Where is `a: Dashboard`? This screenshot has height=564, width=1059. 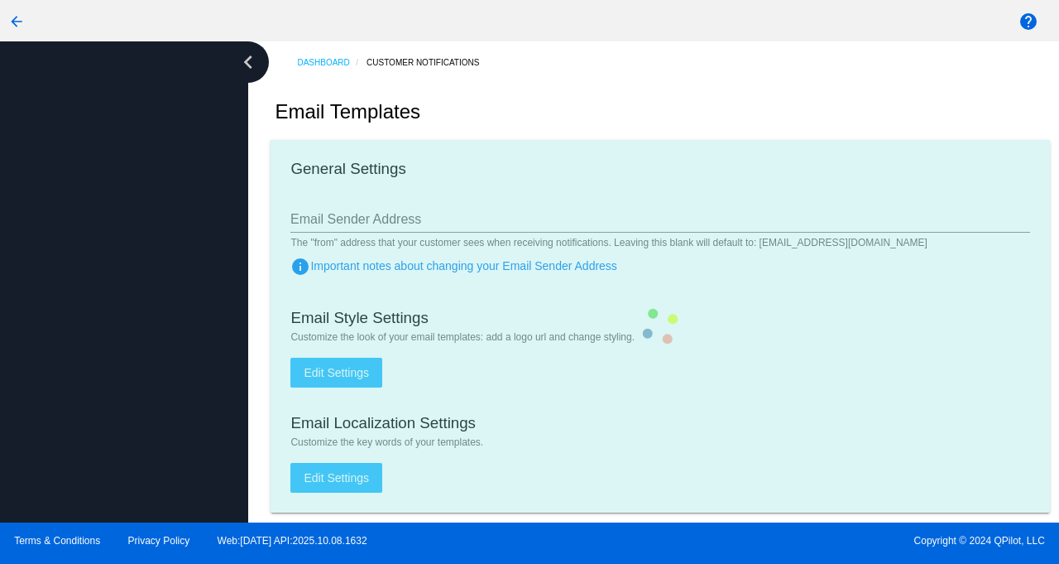
a: Dashboard is located at coordinates (332, 62).